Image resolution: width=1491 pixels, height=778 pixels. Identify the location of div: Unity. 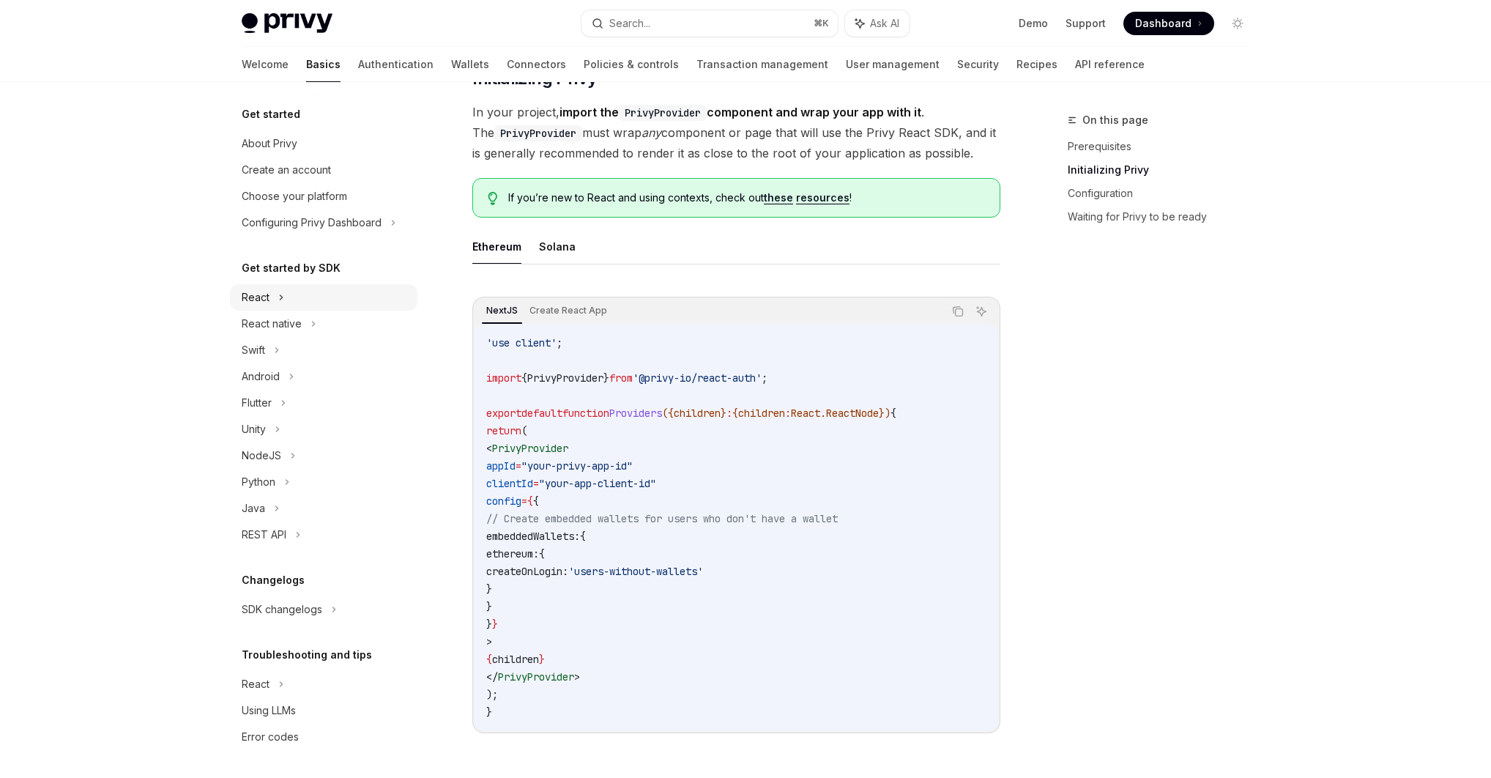
(253, 429).